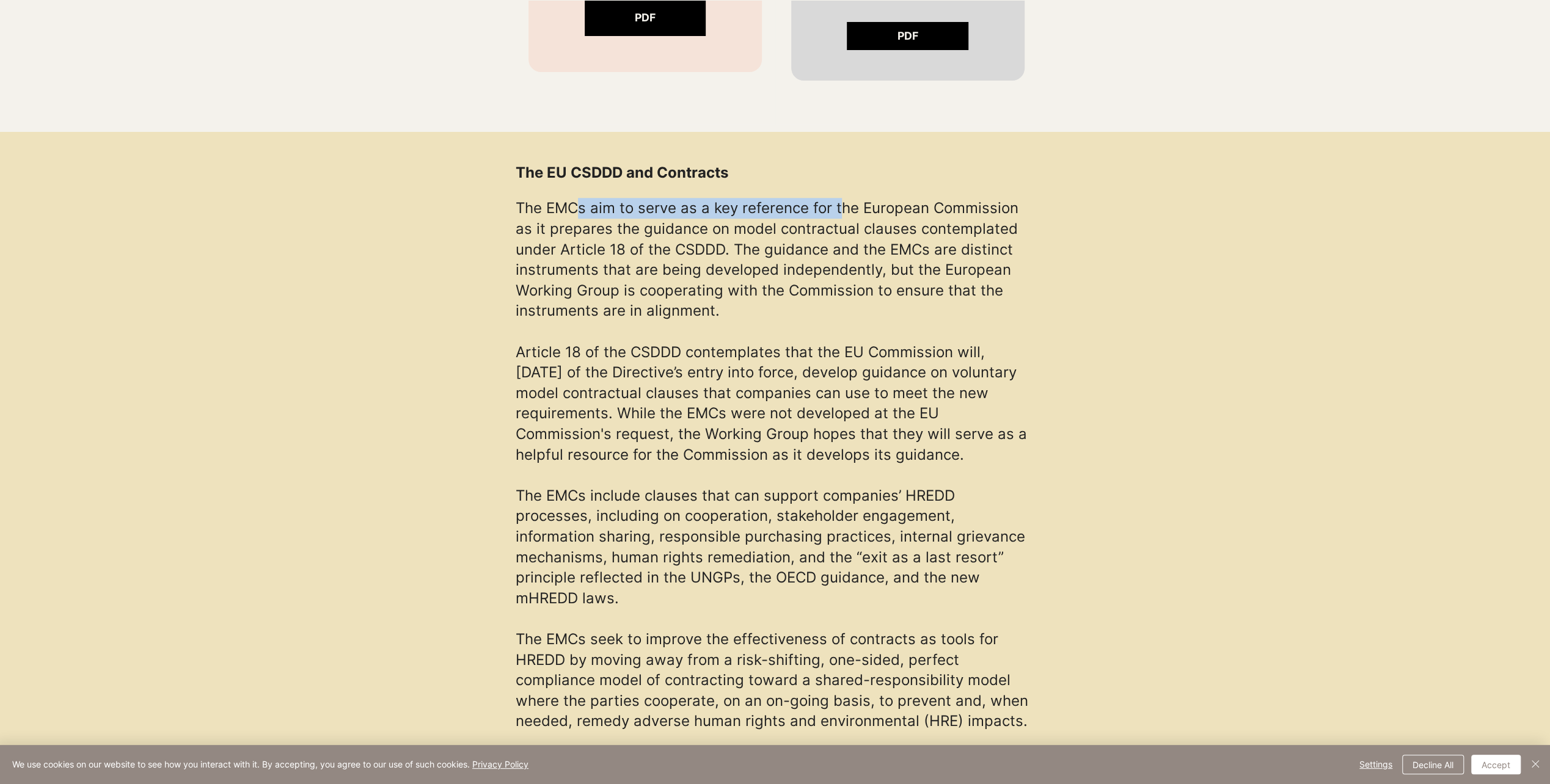  What do you see at coordinates (1495, 764) in the screenshot?
I see `button: Accept` at bounding box center [1495, 764].